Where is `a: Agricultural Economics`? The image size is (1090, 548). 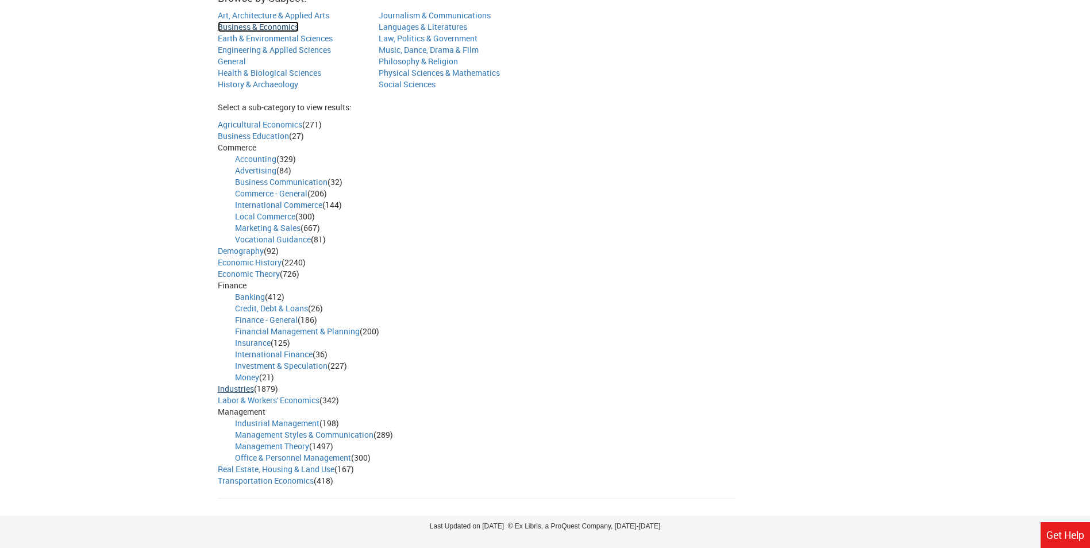
a: Agricultural Economics is located at coordinates (260, 124).